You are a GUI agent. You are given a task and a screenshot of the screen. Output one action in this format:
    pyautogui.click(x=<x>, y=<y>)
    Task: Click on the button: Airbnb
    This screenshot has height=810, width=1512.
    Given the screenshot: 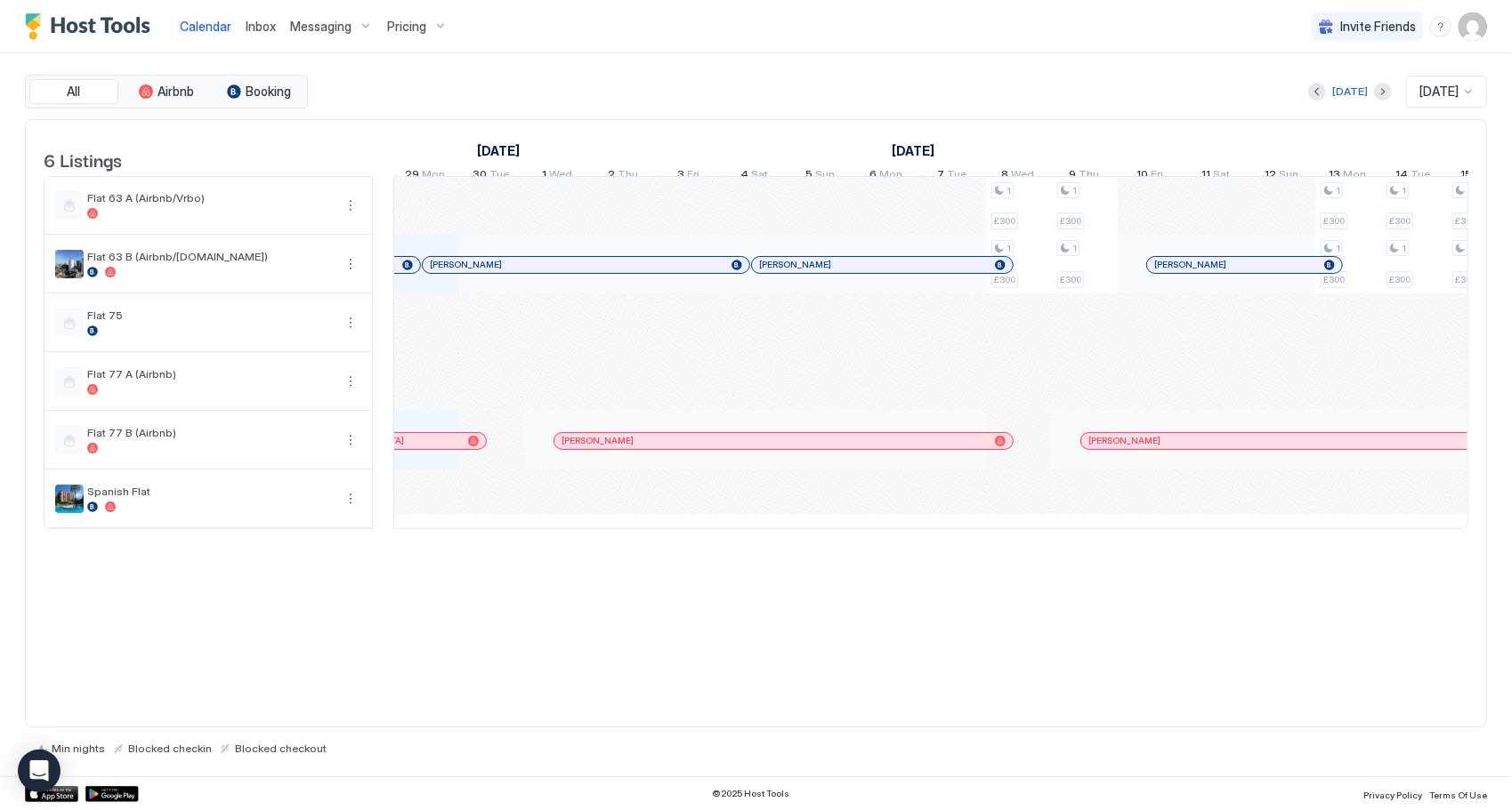 What is the action you would take?
    pyautogui.click(x=167, y=92)
    